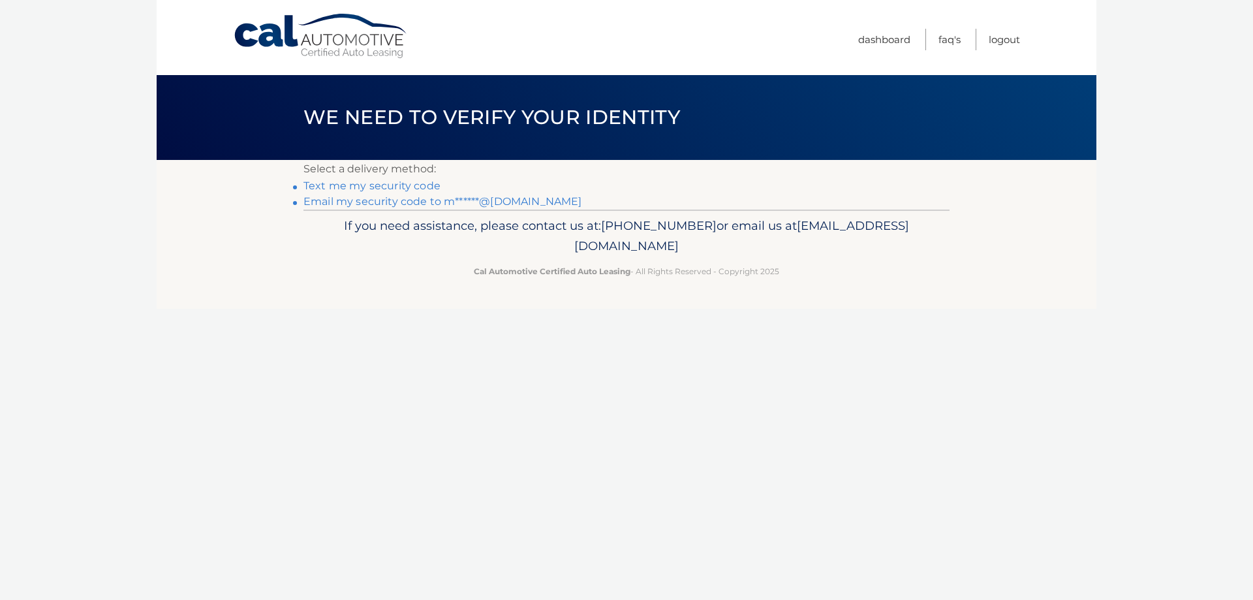  I want to click on a: Cal Automotive, so click(321, 36).